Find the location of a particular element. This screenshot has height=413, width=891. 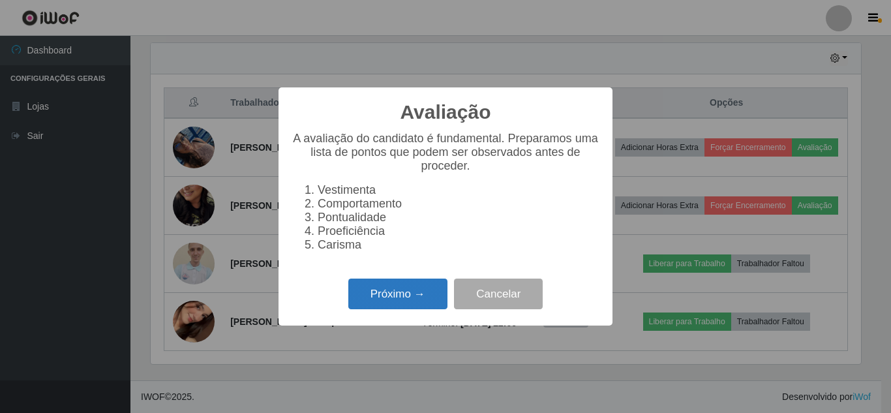

li: Proeficiência is located at coordinates (458, 231).